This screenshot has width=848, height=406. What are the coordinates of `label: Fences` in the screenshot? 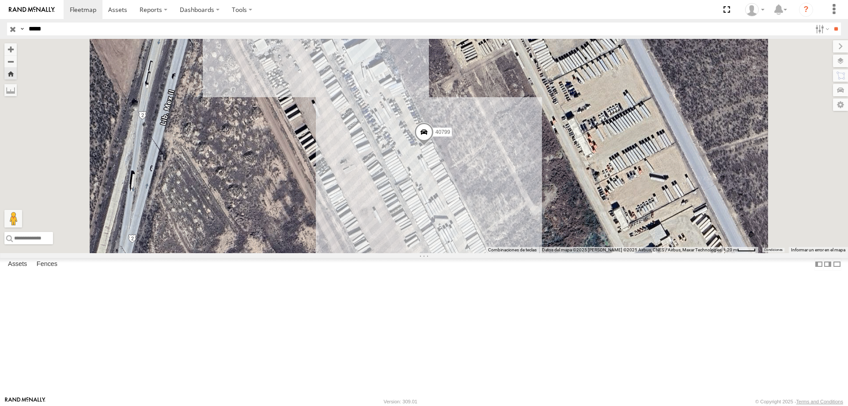 It's located at (47, 264).